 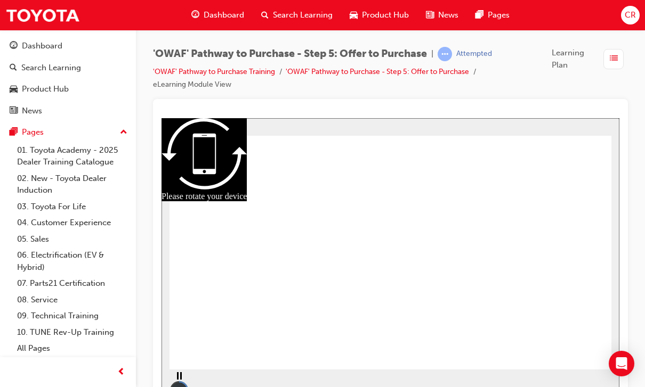 What do you see at coordinates (68, 46) in the screenshot?
I see `a: Dashboard` at bounding box center [68, 46].